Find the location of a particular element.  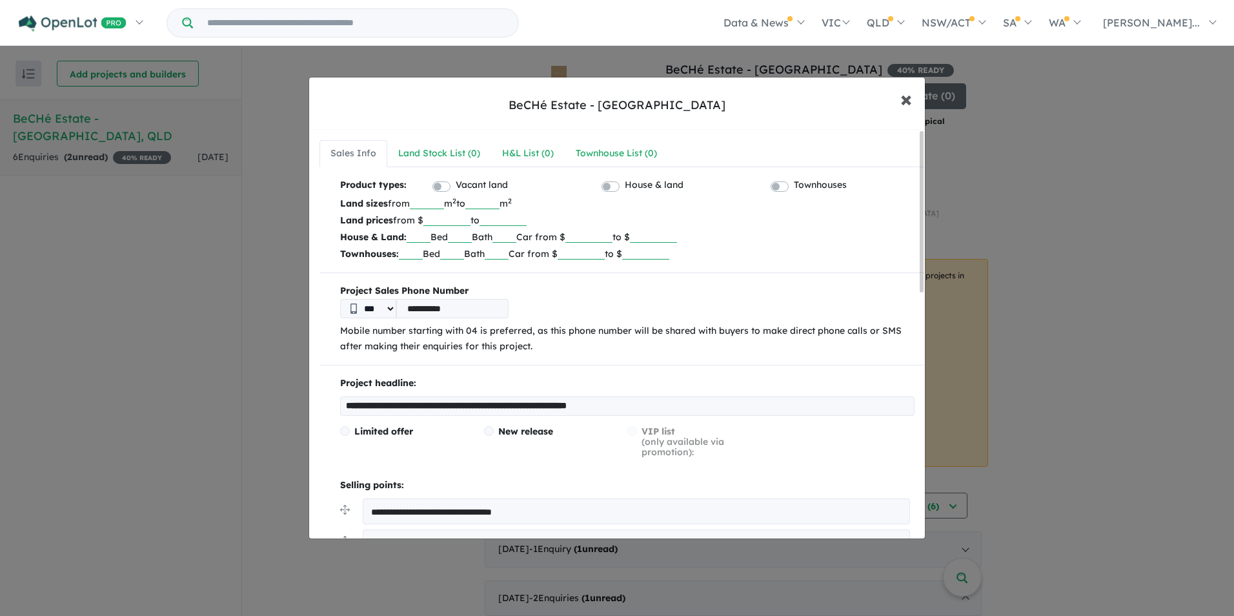

p: Project headline: is located at coordinates (627, 383).